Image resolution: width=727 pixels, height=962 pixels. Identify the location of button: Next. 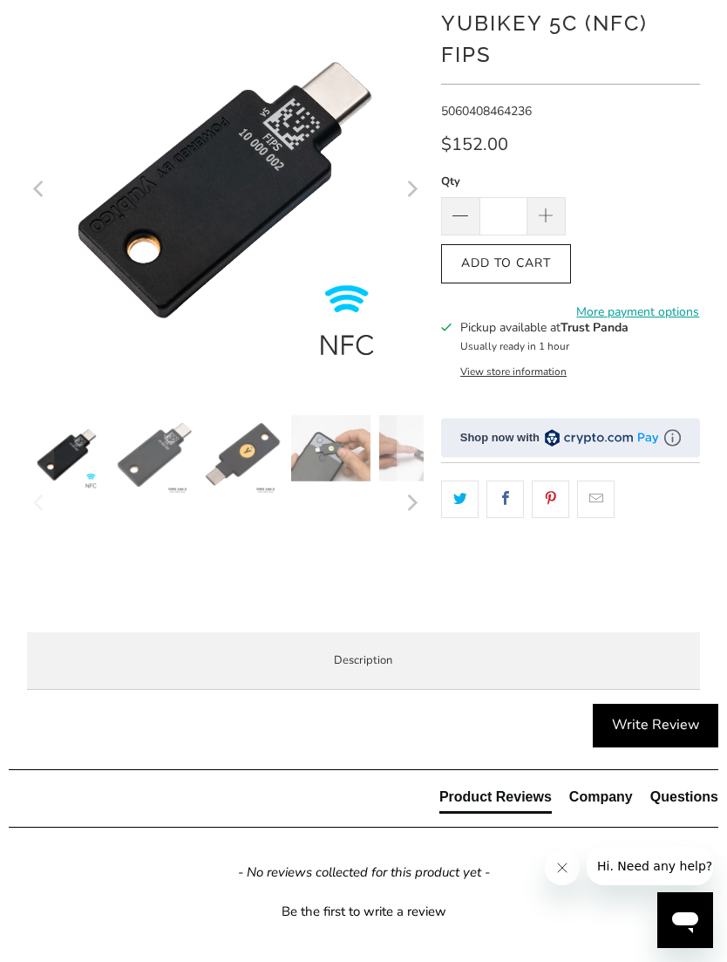
(411, 503).